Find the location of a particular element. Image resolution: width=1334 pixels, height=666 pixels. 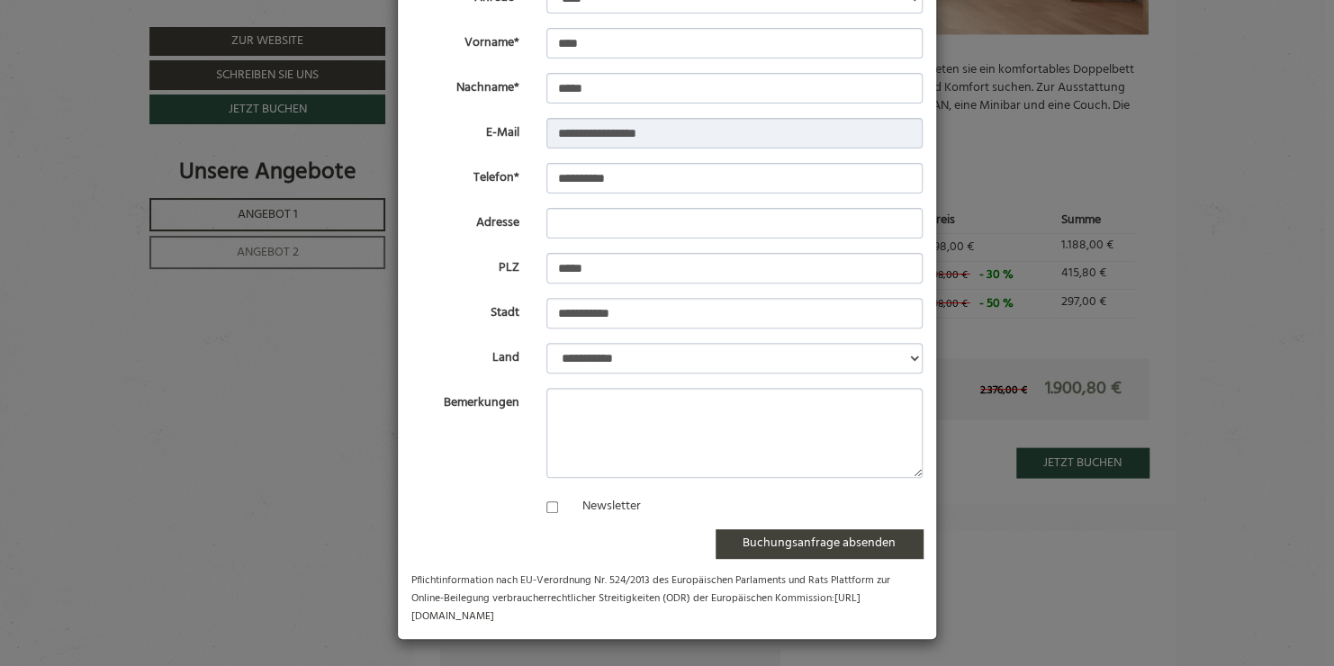

small: 09:56 is located at coordinates (137, 87).